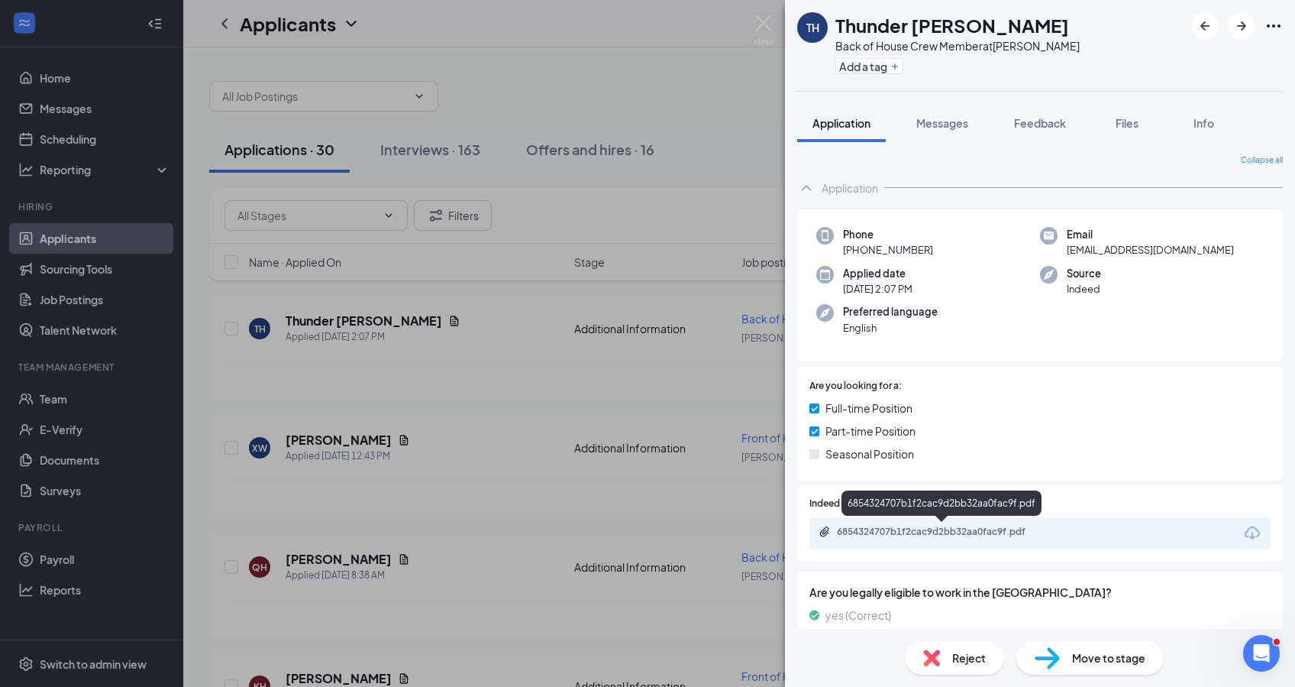  I want to click on span: English, so click(890, 328).